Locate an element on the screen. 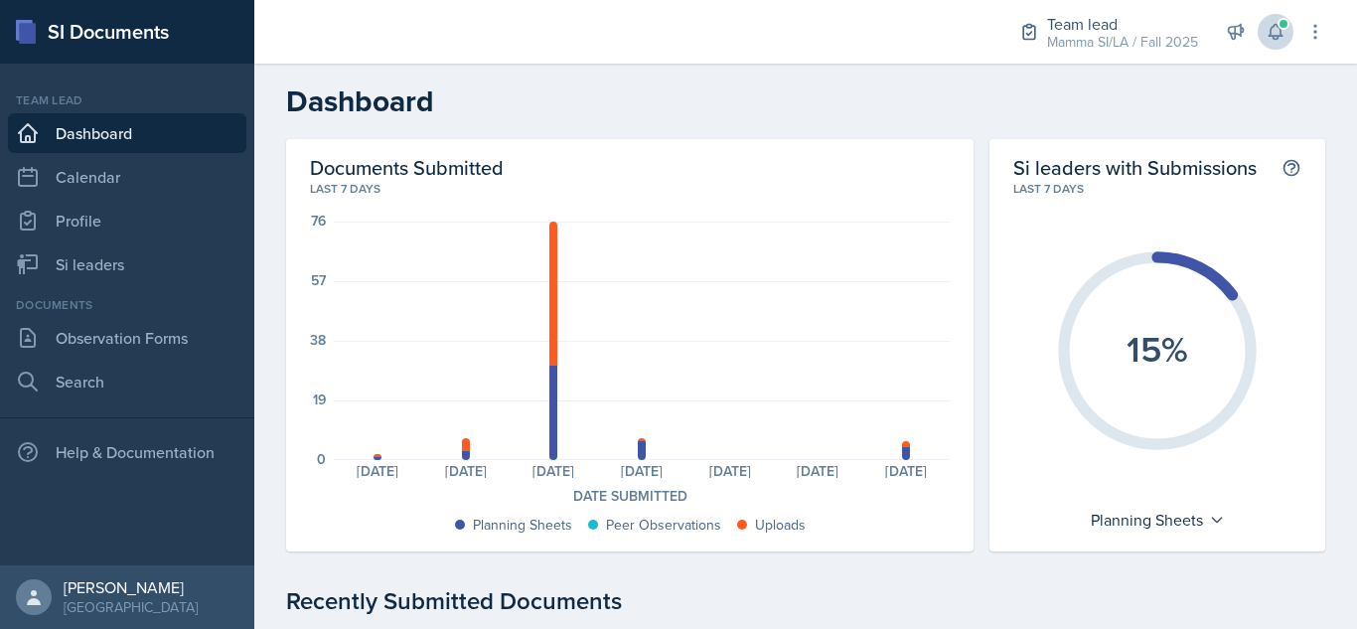  a: Calendar is located at coordinates (127, 177).